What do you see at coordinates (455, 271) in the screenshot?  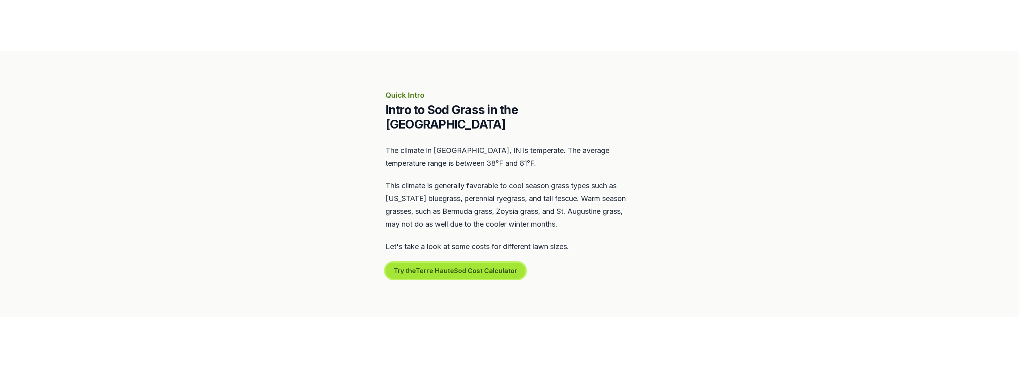 I see `button: Try theTerre HauteSod Cost Calculator` at bounding box center [455, 271].